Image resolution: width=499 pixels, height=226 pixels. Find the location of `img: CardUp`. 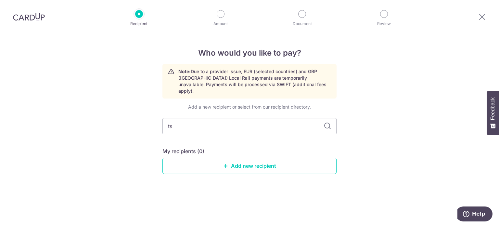

img: CardUp is located at coordinates (29, 17).